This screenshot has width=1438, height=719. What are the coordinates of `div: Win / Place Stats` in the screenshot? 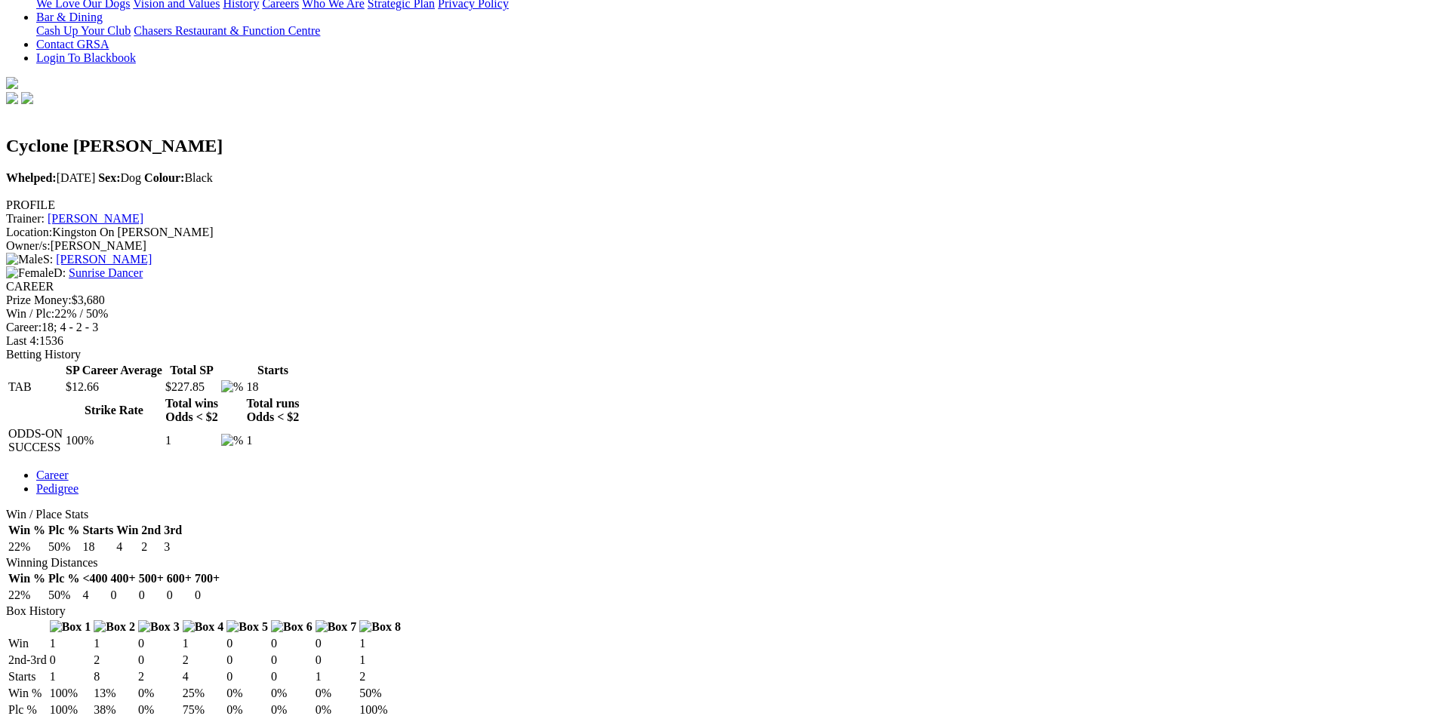 It's located at (718, 515).